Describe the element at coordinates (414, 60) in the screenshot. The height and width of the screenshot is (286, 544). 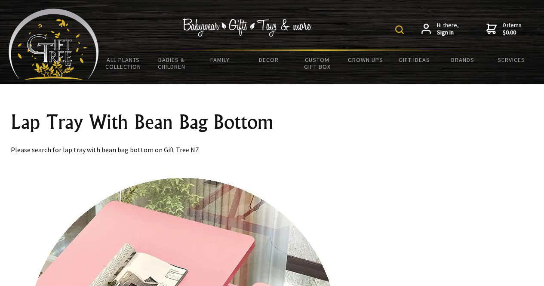
I see `a: Gift Ideas` at that location.